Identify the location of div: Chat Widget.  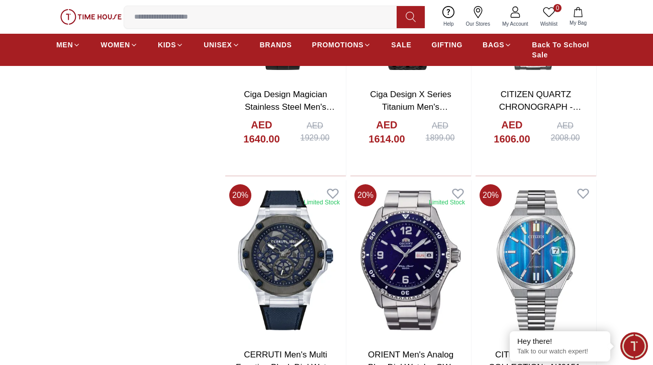
(634, 346).